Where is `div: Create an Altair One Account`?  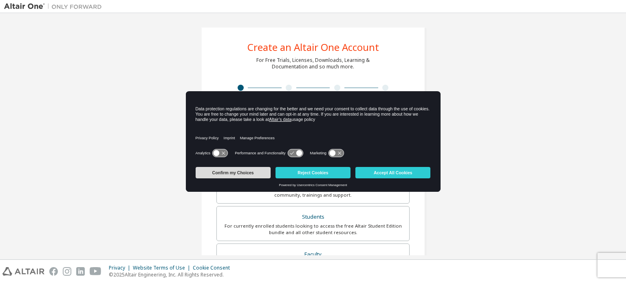 div: Create an Altair One Account is located at coordinates (313, 47).